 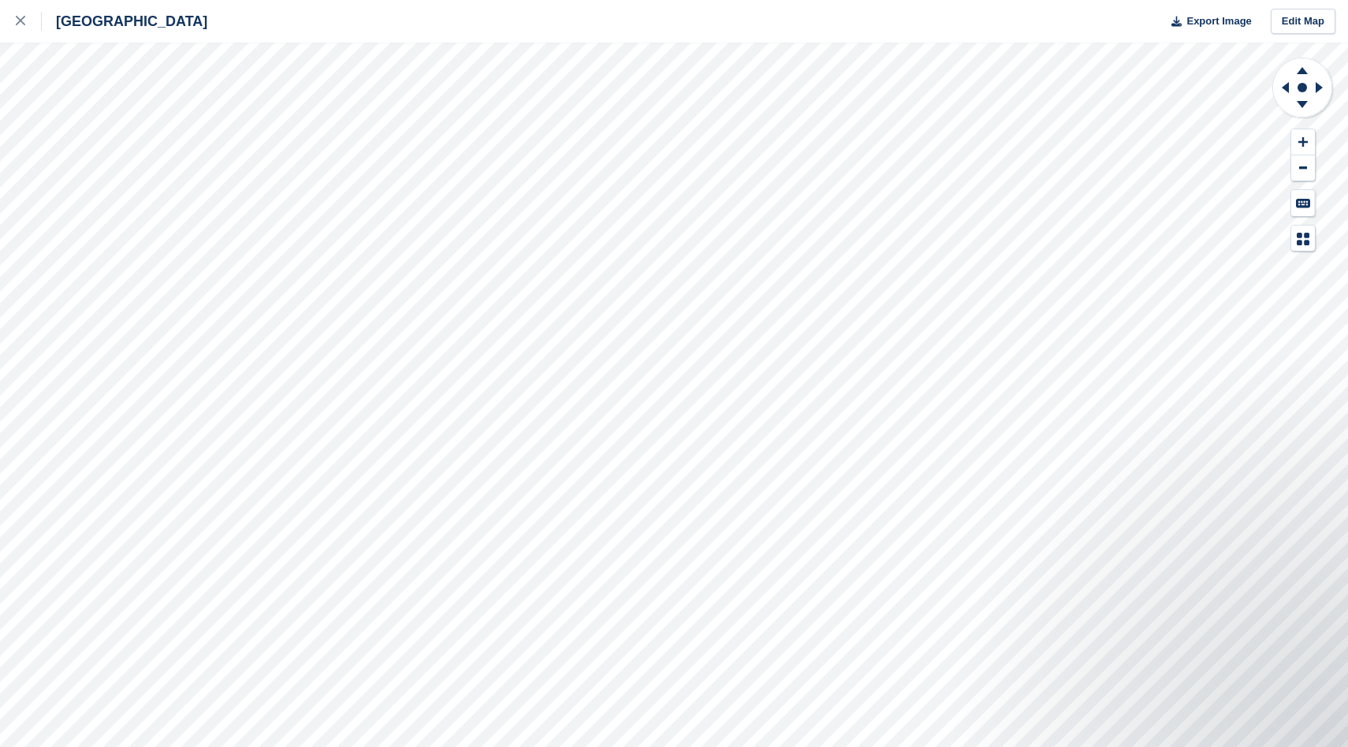 I want to click on button: Export Image, so click(x=1207, y=21).